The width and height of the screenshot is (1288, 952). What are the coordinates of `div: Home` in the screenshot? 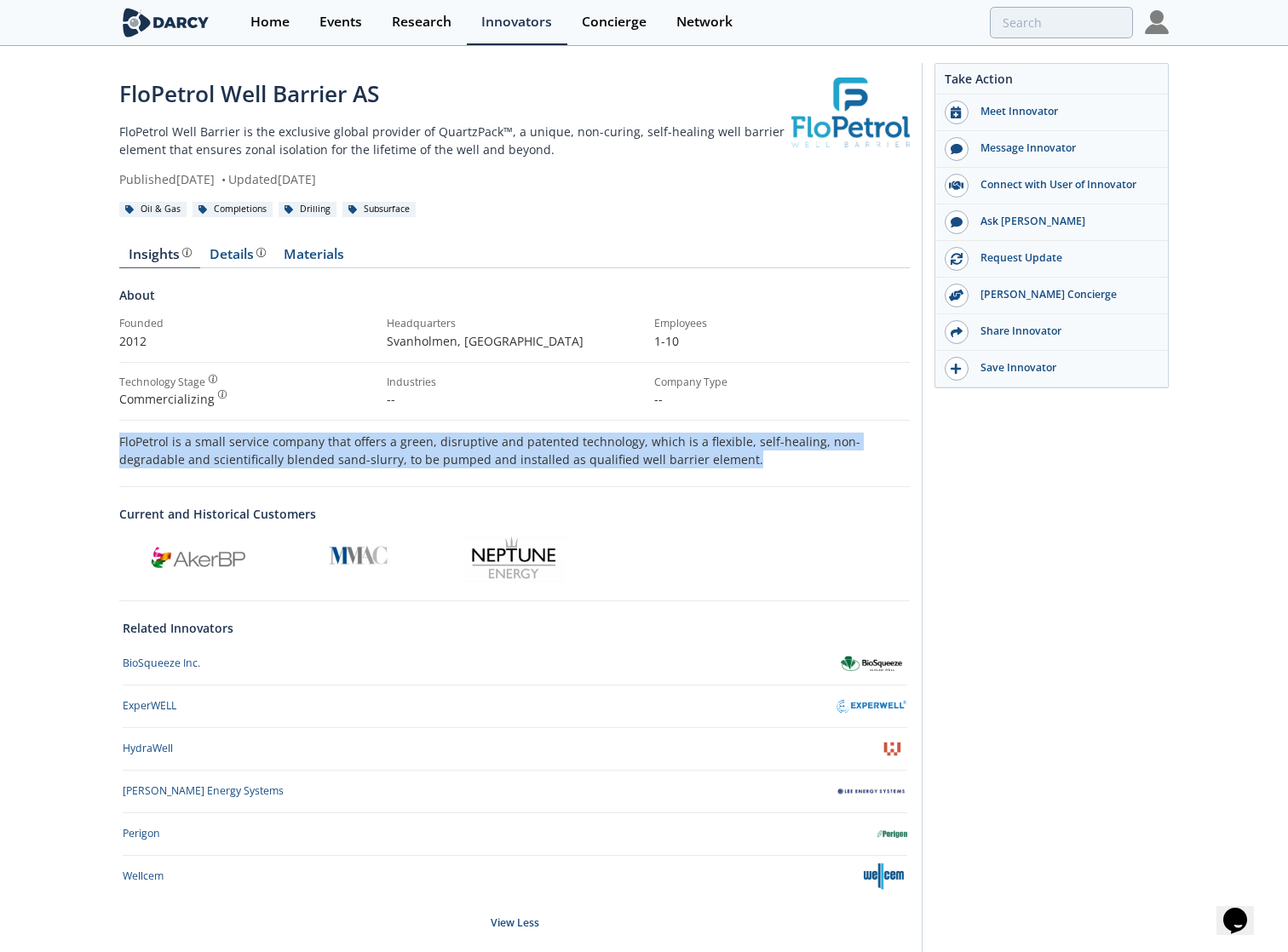 It's located at (270, 22).